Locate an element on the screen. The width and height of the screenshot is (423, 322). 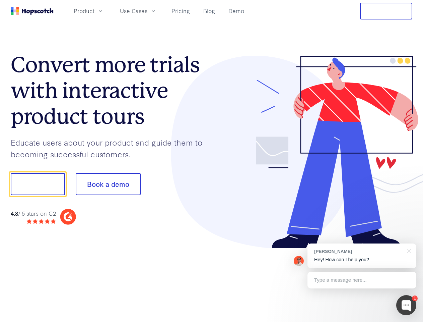
button: Use Cases is located at coordinates (138, 11).